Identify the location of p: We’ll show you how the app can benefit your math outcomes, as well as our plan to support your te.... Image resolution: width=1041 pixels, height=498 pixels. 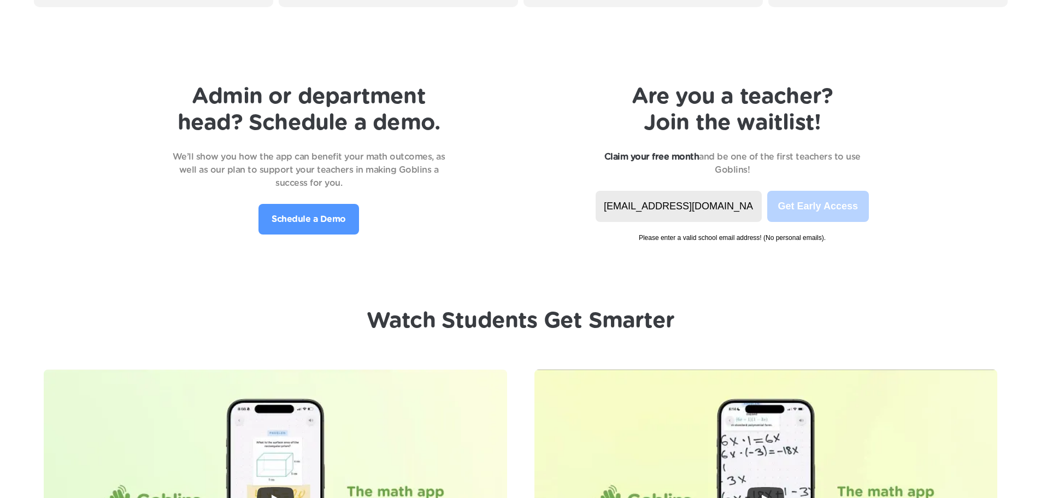
(309, 170).